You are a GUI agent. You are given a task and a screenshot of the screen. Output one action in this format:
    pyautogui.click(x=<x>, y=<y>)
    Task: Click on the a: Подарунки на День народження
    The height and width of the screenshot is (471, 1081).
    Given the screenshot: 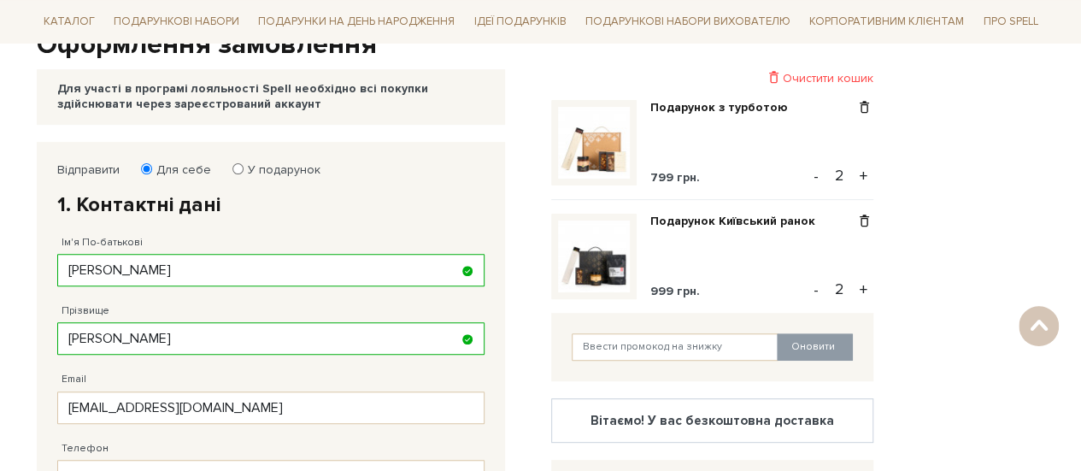 What is the action you would take?
    pyautogui.click(x=356, y=21)
    